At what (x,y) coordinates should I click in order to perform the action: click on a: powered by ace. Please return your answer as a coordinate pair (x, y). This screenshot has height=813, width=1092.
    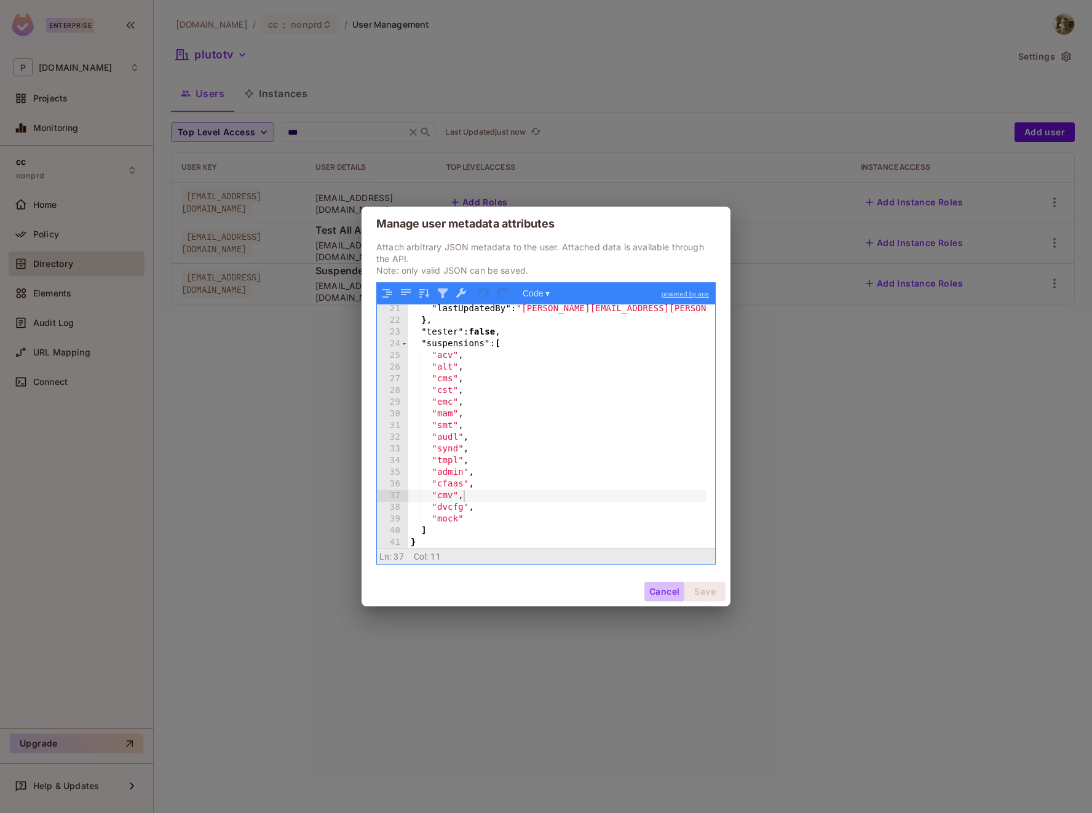
    Looking at the image, I should click on (685, 294).